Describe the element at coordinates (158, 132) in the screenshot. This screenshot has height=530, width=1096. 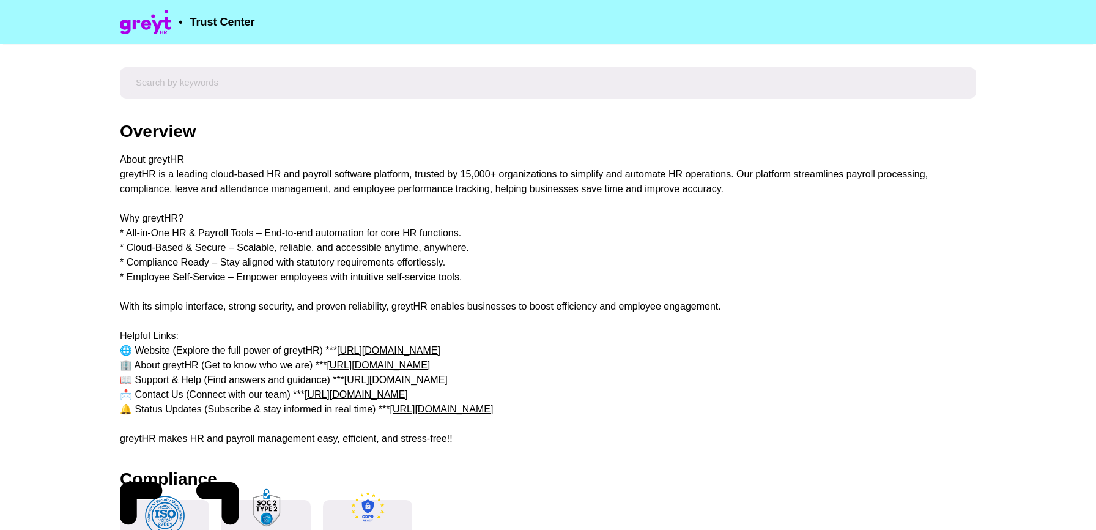
I see `div: Overview` at that location.